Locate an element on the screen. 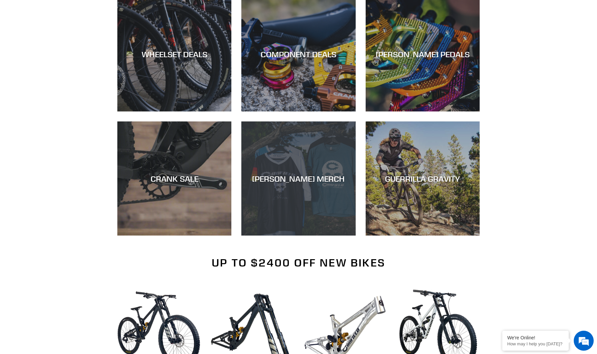  div: COMPONENT DEALS is located at coordinates (298, 54).